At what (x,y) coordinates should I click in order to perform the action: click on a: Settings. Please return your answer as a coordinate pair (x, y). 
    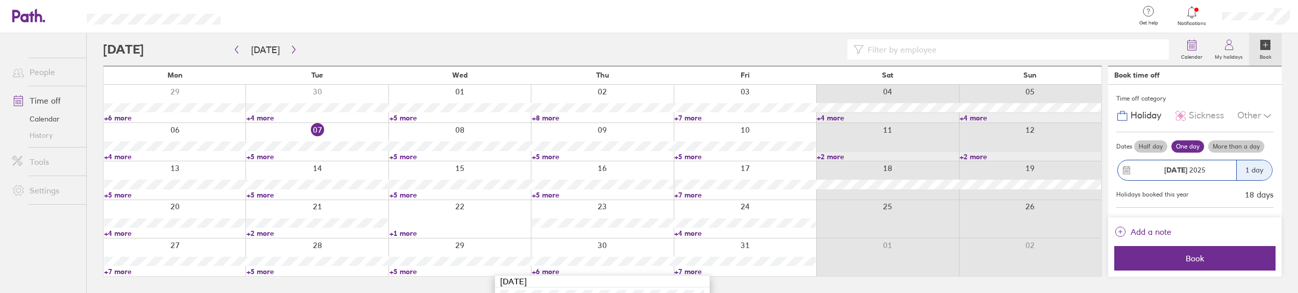
    Looking at the image, I should click on (45, 190).